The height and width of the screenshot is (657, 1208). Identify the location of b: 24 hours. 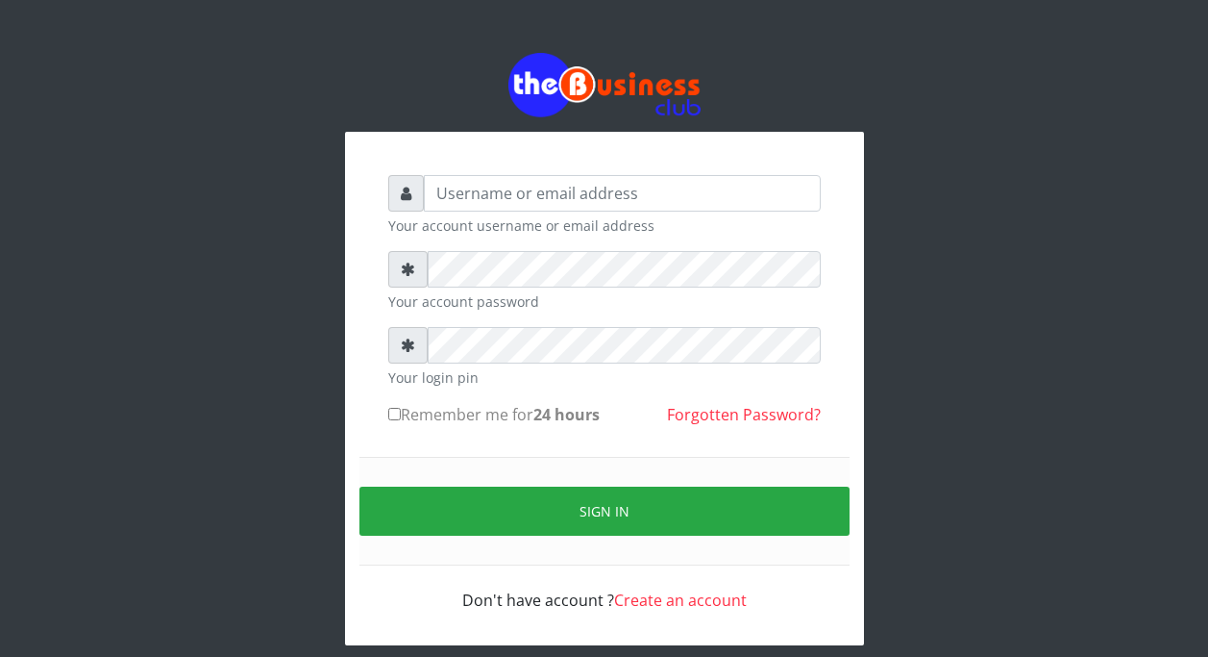
(566, 414).